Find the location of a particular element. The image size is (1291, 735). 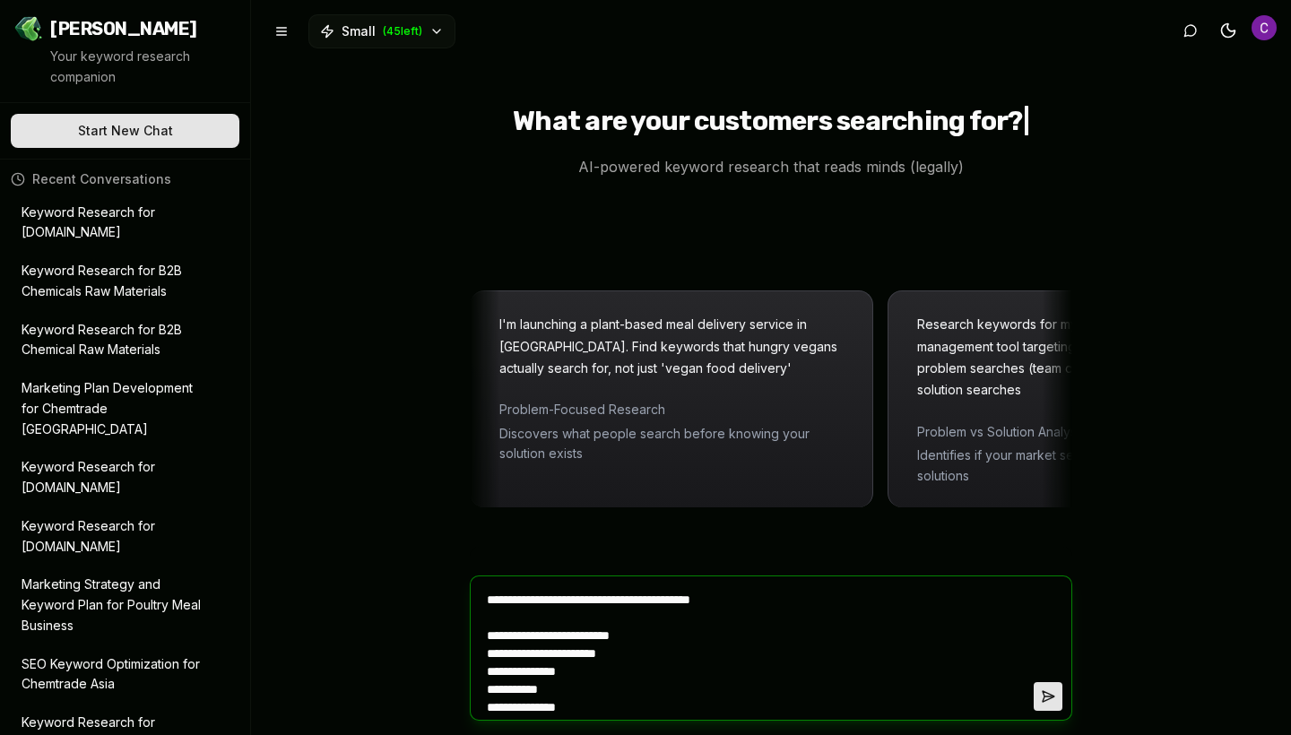

button: SEO Keyword Optimization for Chemtrade Asia is located at coordinates (125, 675).